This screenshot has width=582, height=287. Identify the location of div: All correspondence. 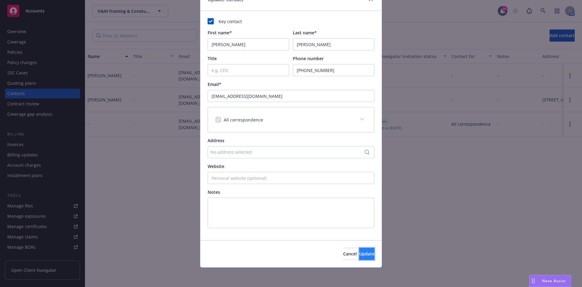
(291, 119).